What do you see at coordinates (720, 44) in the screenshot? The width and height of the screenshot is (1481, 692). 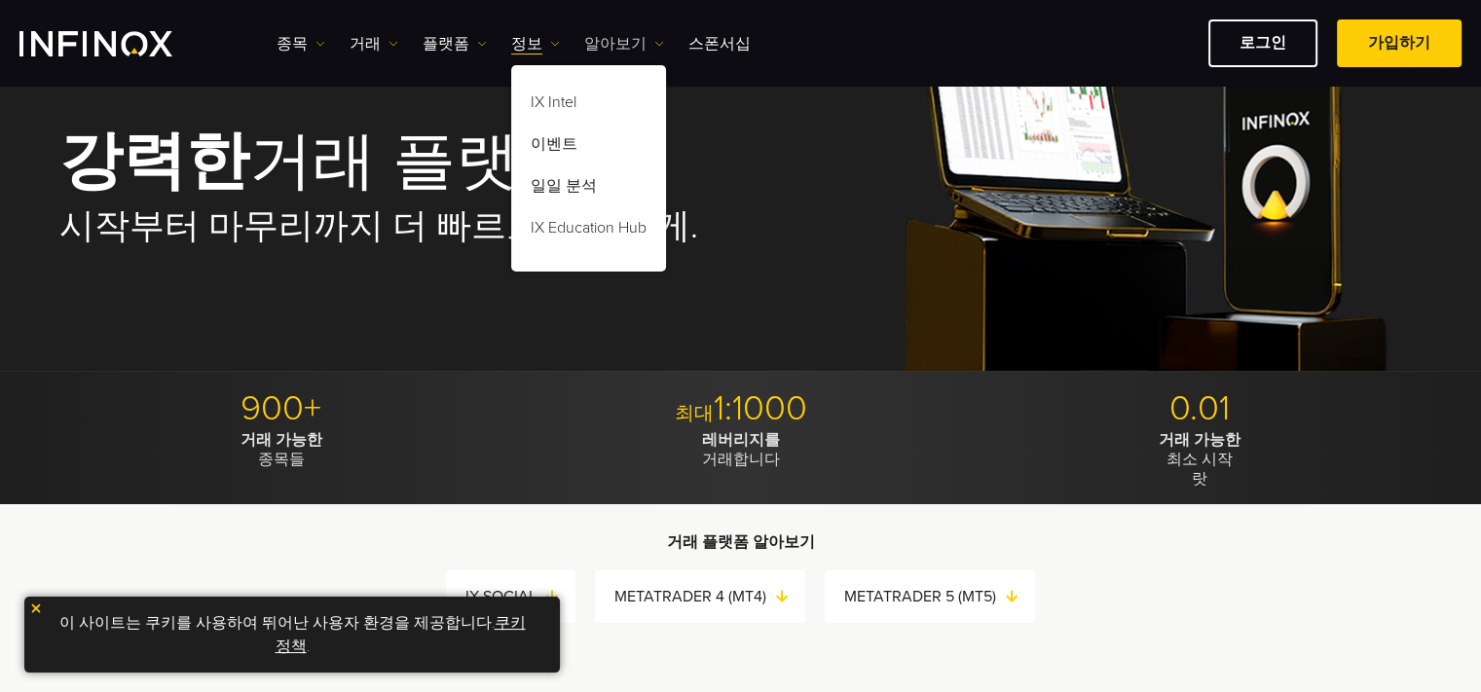 I see `a: 스폰서십` at bounding box center [720, 44].